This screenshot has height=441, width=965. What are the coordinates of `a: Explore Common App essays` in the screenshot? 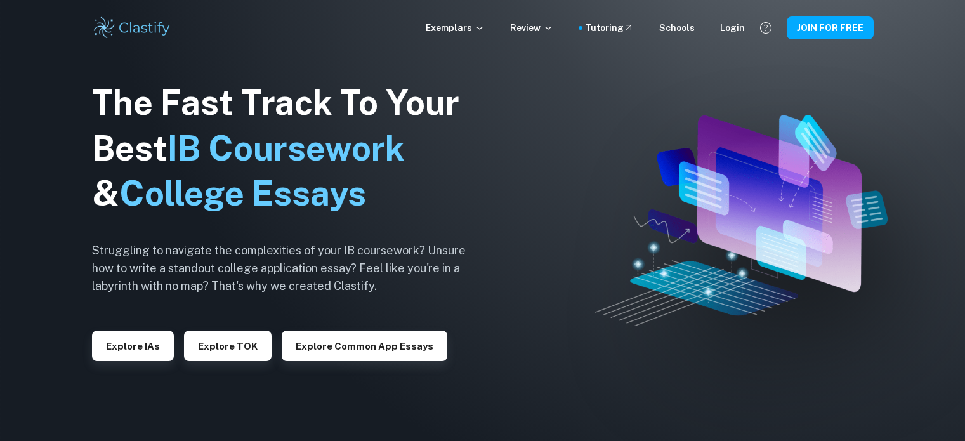 It's located at (364, 345).